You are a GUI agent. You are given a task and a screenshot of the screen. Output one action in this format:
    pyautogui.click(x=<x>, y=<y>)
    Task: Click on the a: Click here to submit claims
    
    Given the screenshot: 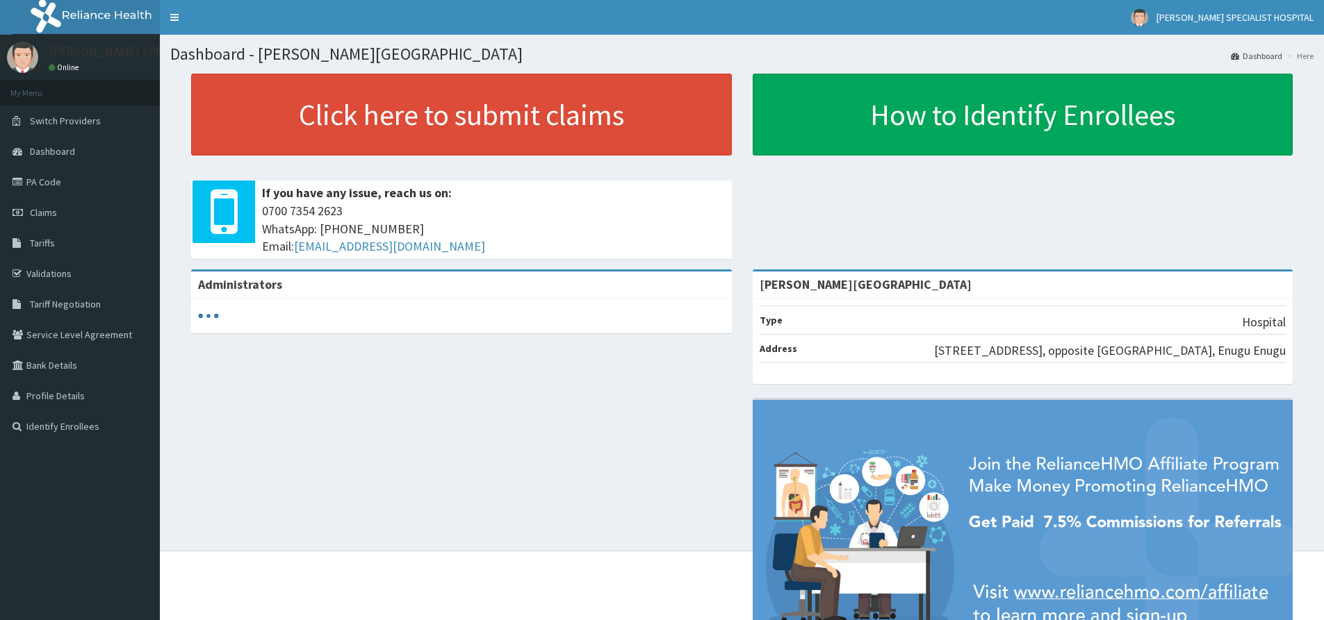 What is the action you would take?
    pyautogui.click(x=461, y=115)
    